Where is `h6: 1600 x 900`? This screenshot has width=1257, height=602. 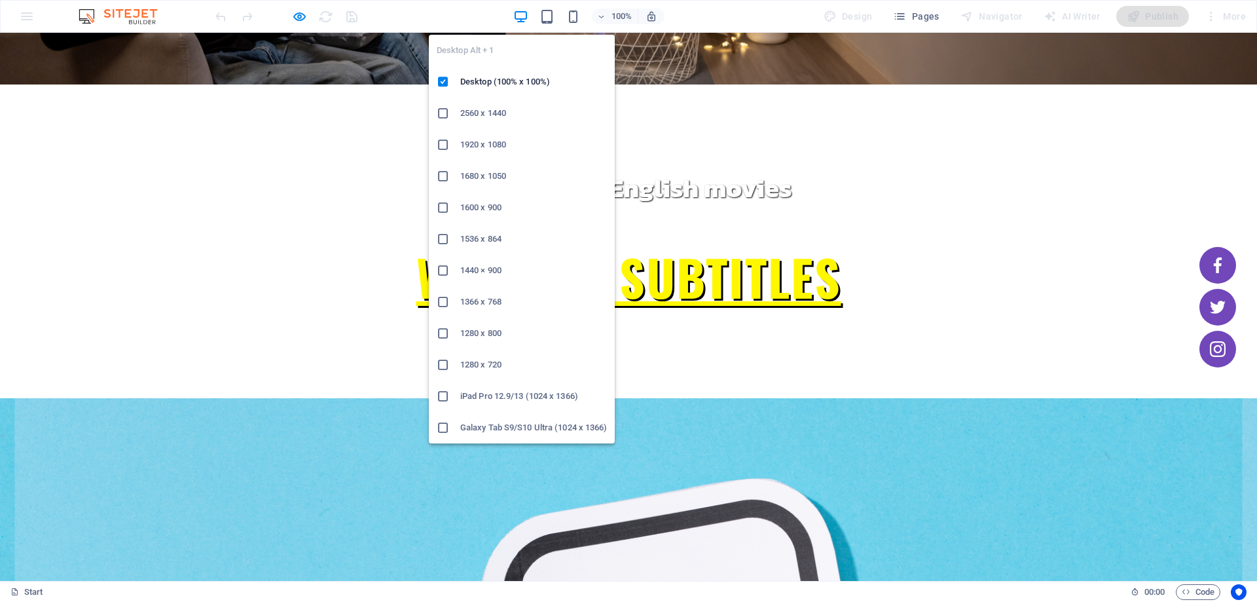 h6: 1600 x 900 is located at coordinates (534, 208).